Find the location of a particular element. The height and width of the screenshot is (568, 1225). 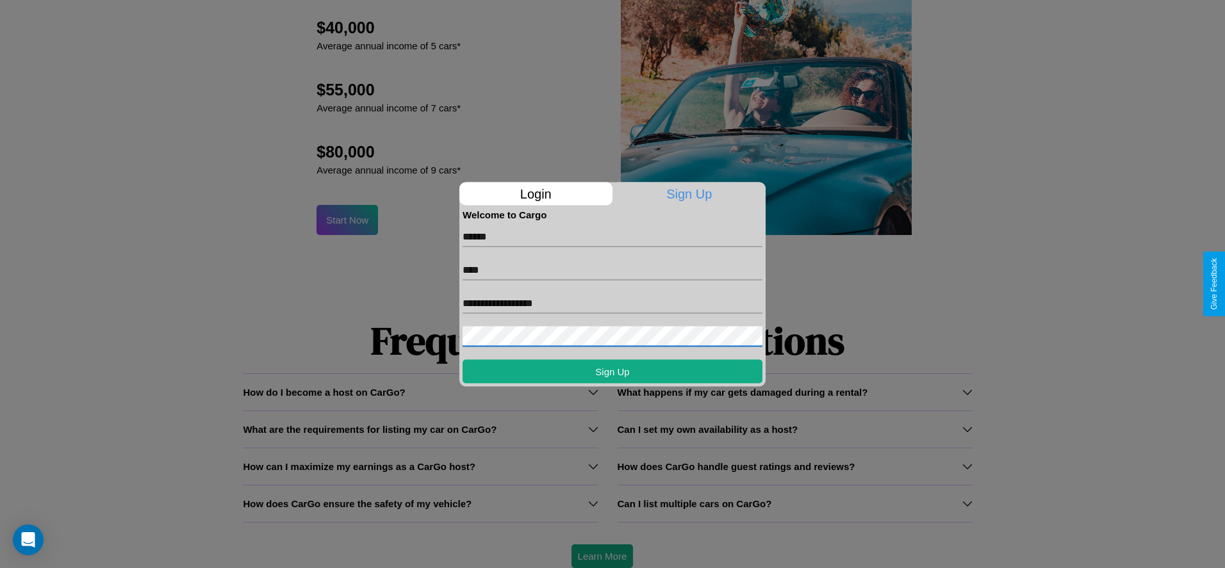

button: Sign Up is located at coordinates (612, 371).